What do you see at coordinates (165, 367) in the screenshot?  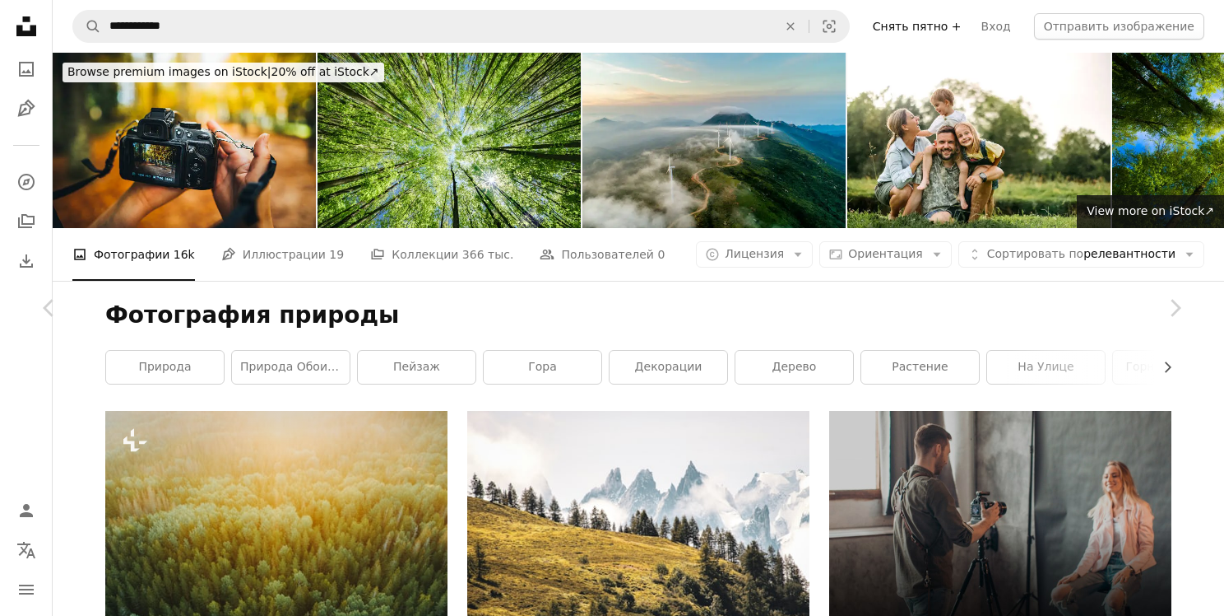 I see `a: Природа` at bounding box center [165, 367].